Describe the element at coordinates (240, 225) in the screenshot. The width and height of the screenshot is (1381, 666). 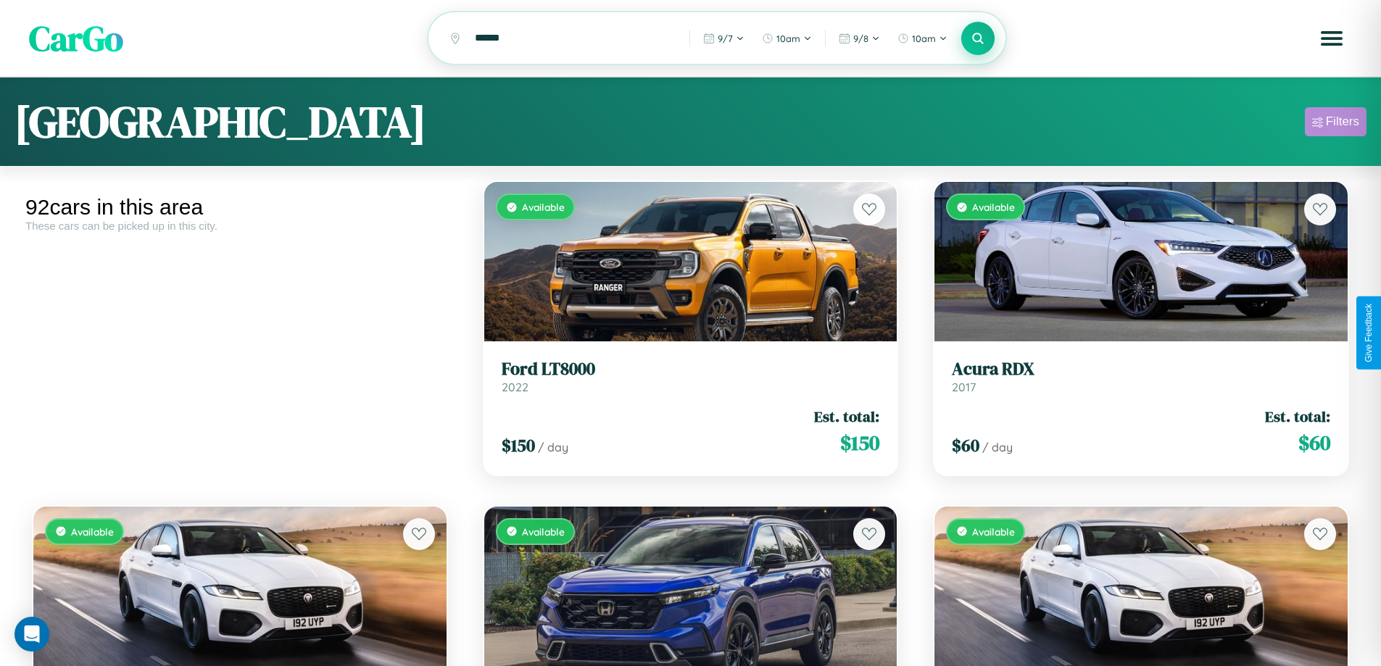
I see `div: These cars can be picked up in this city.` at that location.